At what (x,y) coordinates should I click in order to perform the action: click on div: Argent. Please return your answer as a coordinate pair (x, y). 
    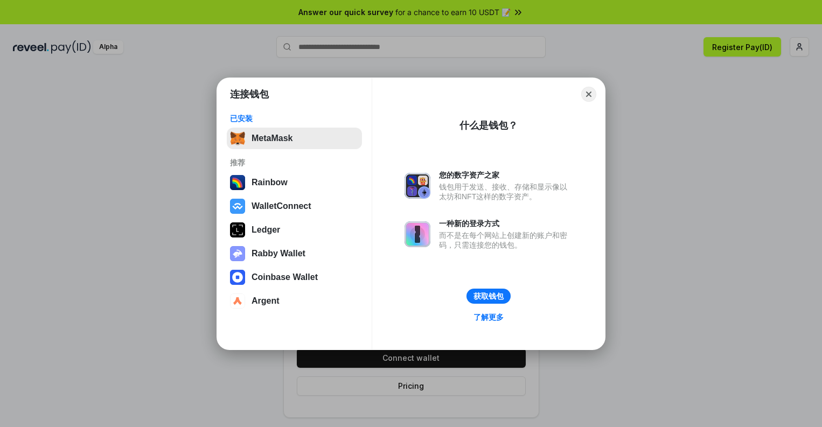
    Looking at the image, I should click on (266, 301).